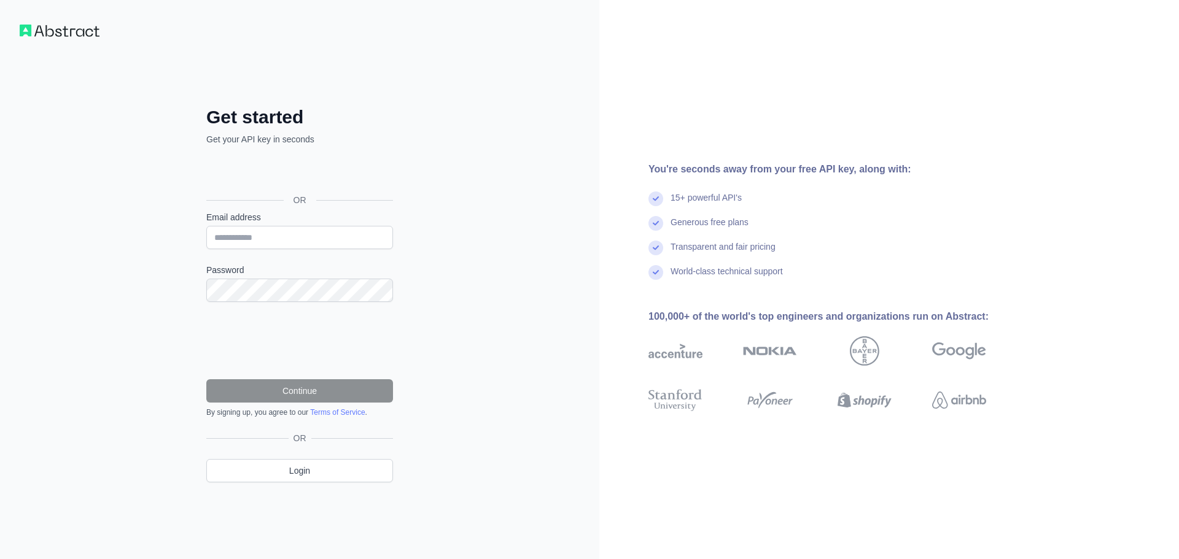 The image size is (1179, 559). I want to click on img: bayer, so click(864, 351).